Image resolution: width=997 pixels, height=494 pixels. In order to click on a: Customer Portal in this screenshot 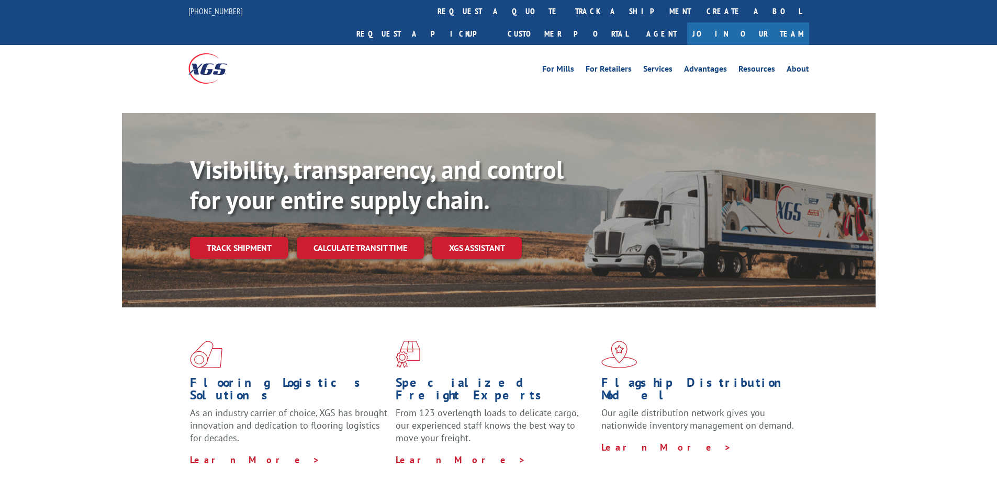, I will do `click(568, 33)`.